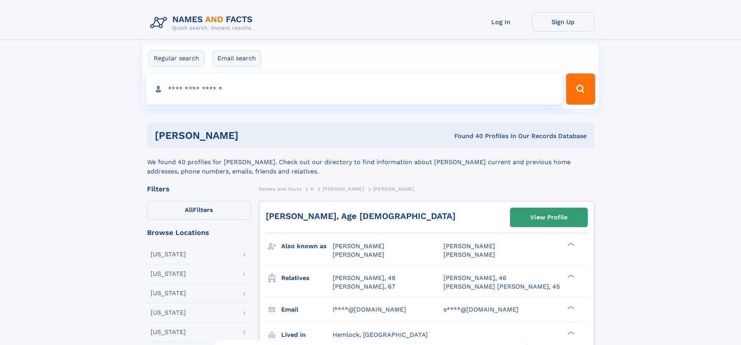 This screenshot has height=345, width=741. I want to click on span: All, so click(189, 210).